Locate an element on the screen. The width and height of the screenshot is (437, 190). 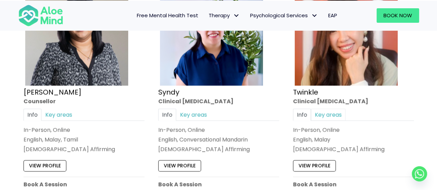
a: Whatsapp is located at coordinates (419, 174).